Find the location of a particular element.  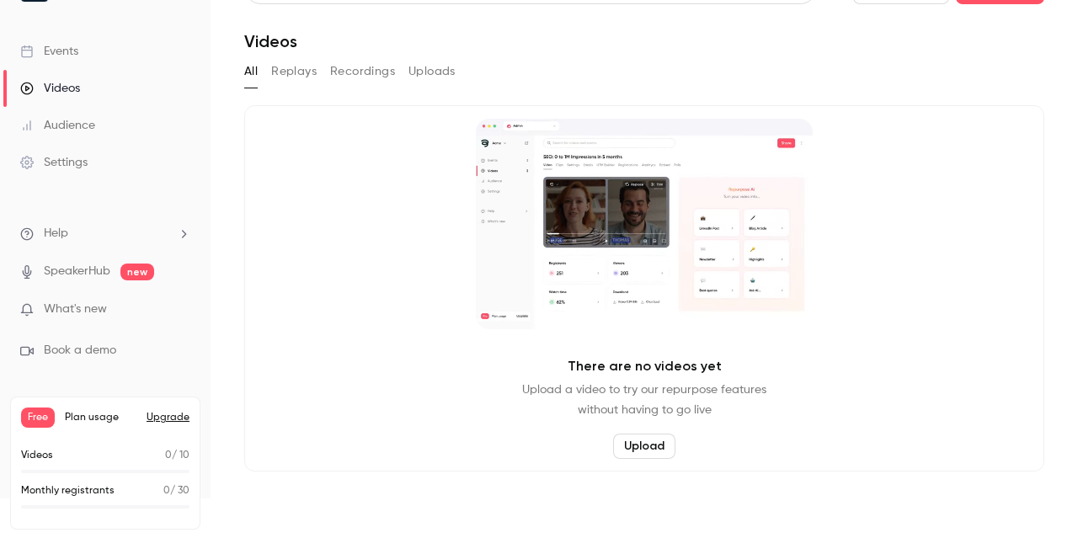

li: help-dropdown-opener is located at coordinates (105, 233).